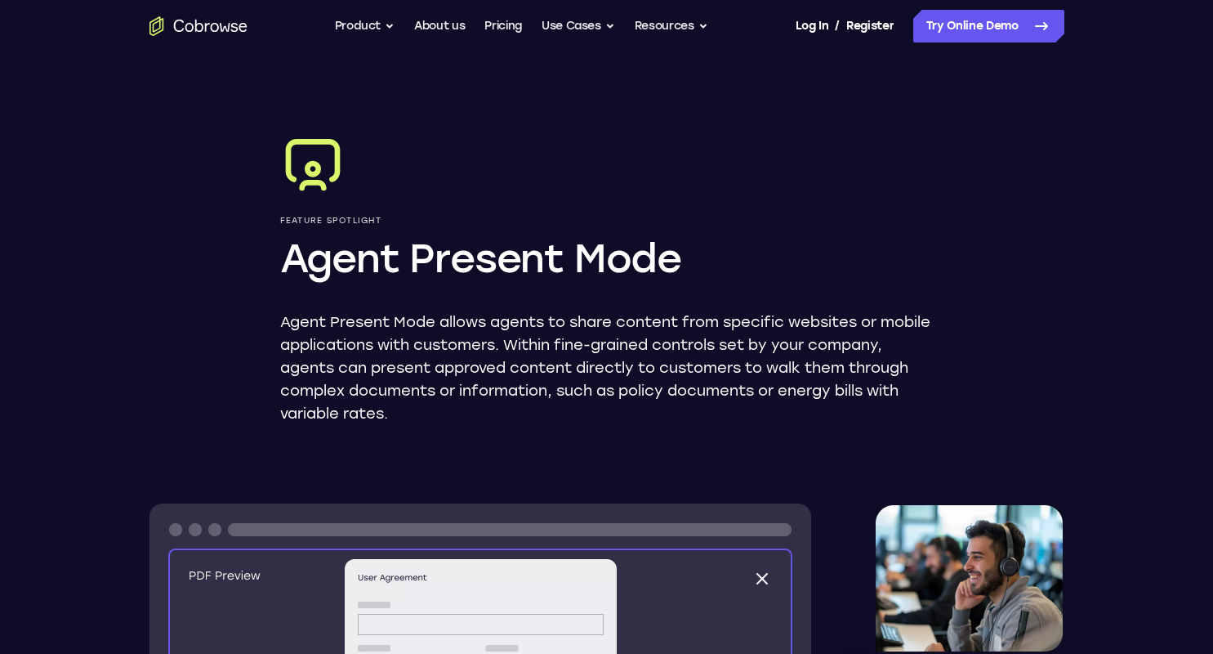 The image size is (1213, 654). What do you see at coordinates (607, 368) in the screenshot?
I see `p: Agent Present Mode allows agents to share content from specific websites or mobile applications w...` at bounding box center [607, 368].